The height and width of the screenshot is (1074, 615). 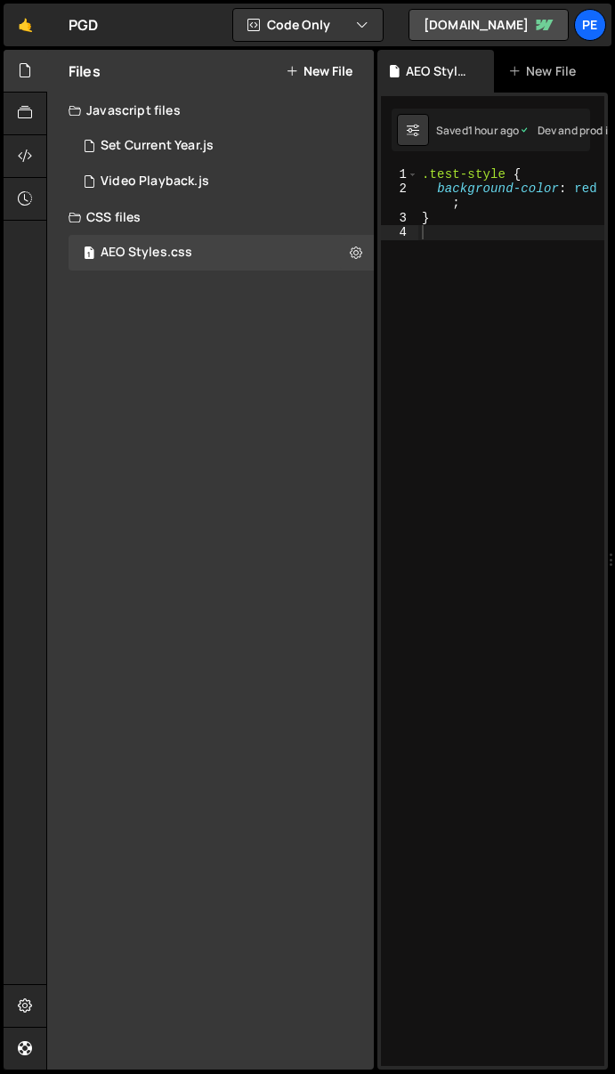 What do you see at coordinates (210, 217) in the screenshot?
I see `div: CSS files` at bounding box center [210, 217].